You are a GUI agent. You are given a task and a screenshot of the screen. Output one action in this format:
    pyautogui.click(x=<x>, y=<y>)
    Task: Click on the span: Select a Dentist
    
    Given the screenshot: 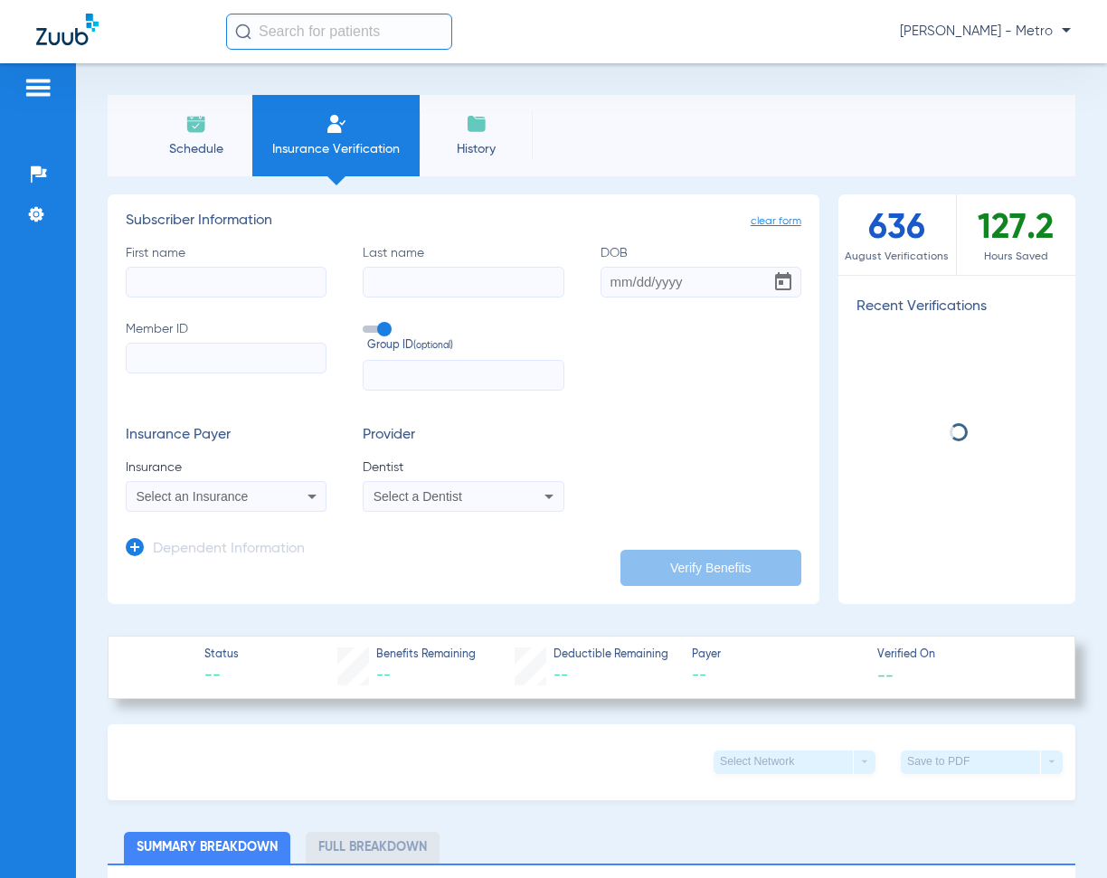 What is the action you would take?
    pyautogui.click(x=418, y=497)
    